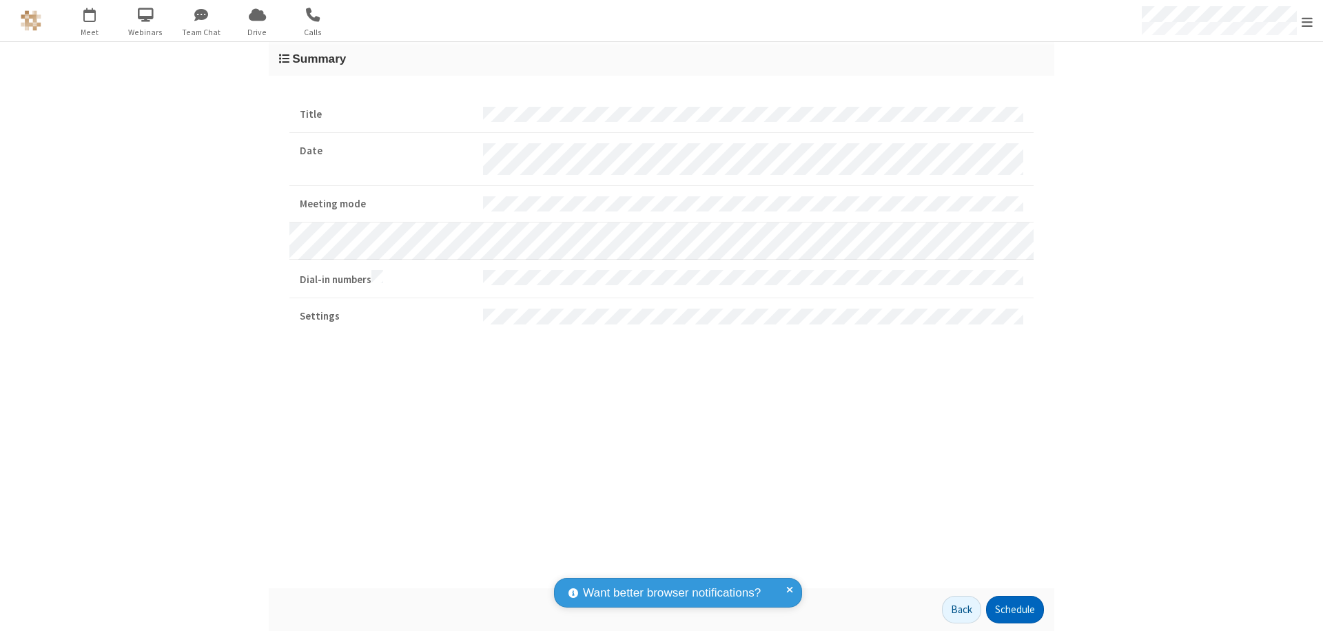 Image resolution: width=1323 pixels, height=631 pixels. I want to click on strong: Meeting mode, so click(386, 204).